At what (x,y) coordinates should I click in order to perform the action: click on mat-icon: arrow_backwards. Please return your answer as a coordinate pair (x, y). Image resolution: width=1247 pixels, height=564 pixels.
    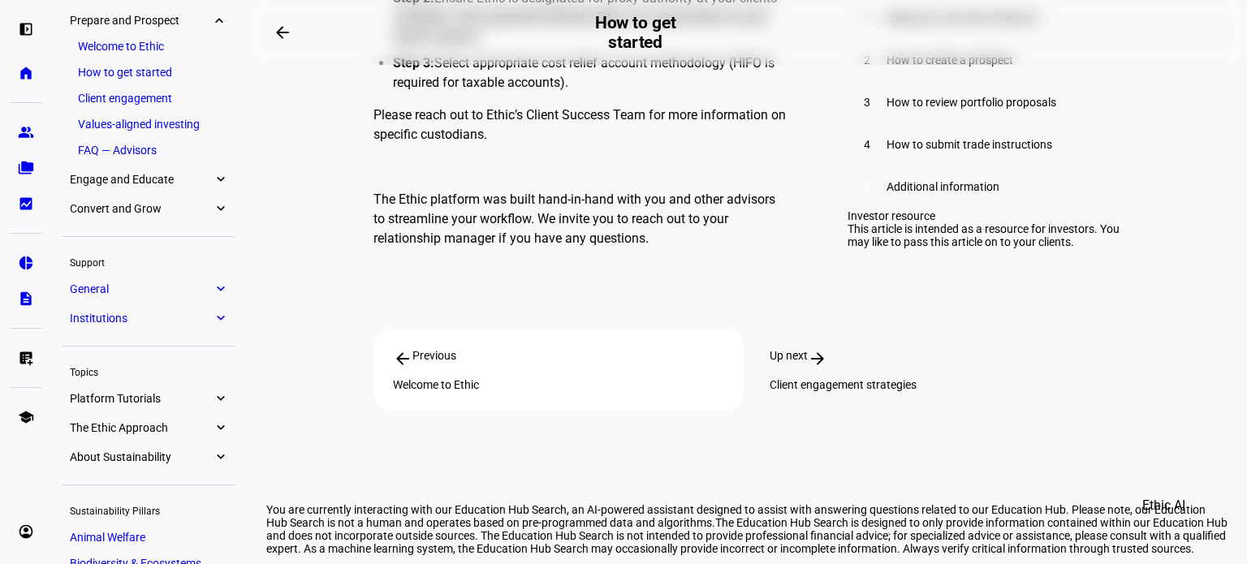
    Looking at the image, I should click on (283, 32).